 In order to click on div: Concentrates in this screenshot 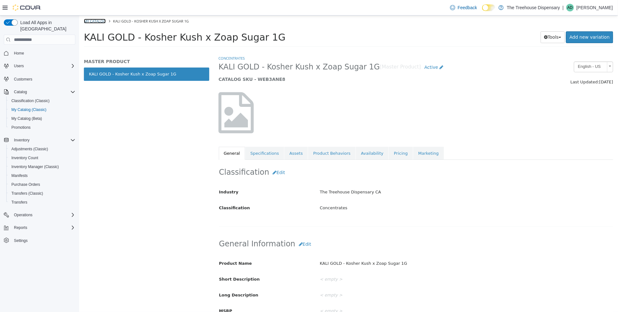, I will do `click(387, 192)`.